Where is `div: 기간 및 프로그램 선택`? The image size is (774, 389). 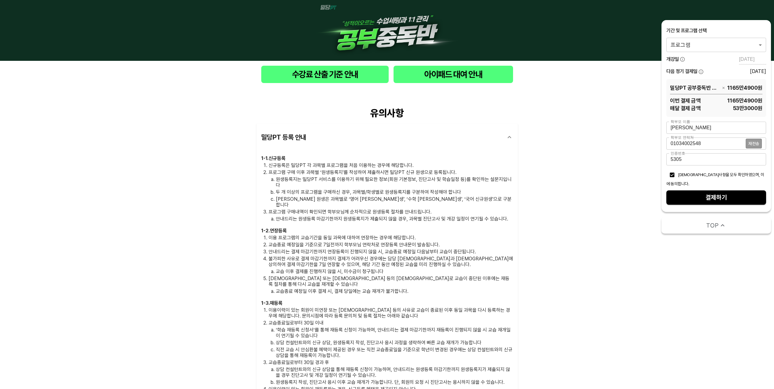 div: 기간 및 프로그램 선택 is located at coordinates (717, 31).